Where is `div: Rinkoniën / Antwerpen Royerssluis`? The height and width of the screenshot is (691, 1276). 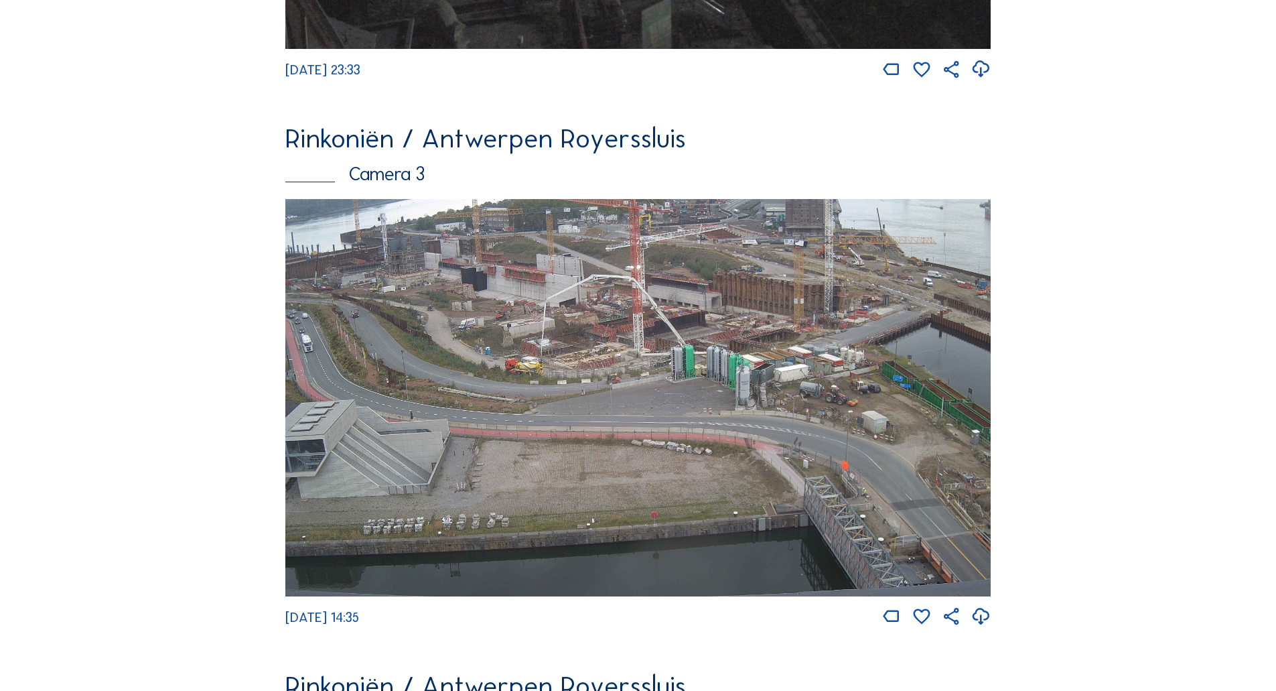
div: Rinkoniën / Antwerpen Royerssluis is located at coordinates (638, 139).